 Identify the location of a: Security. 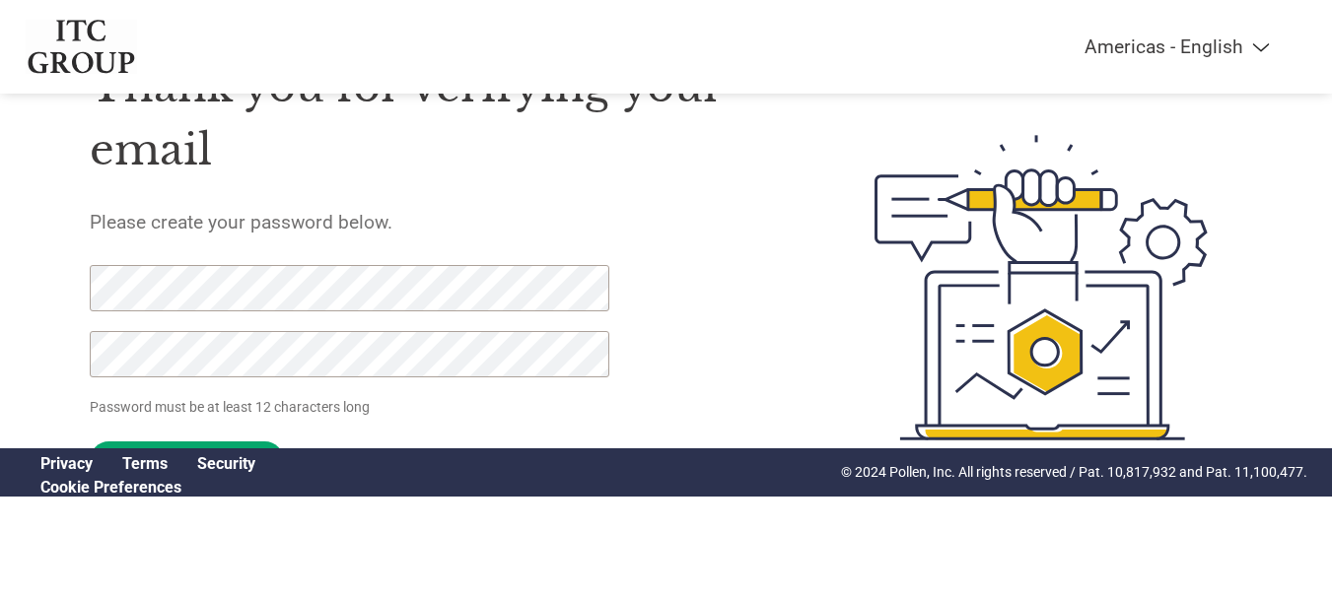
(226, 463).